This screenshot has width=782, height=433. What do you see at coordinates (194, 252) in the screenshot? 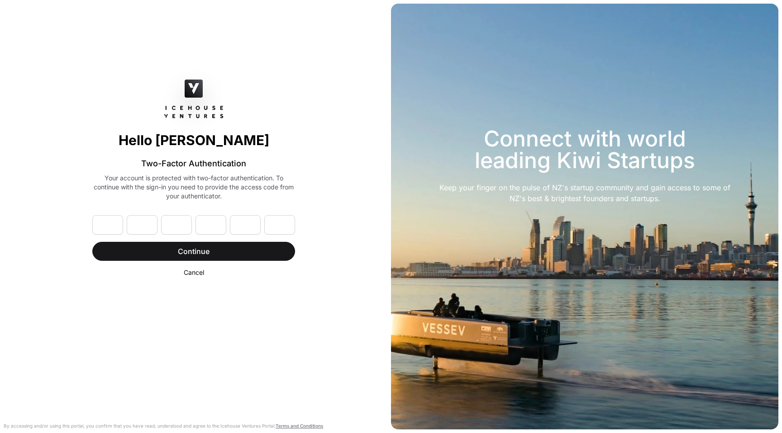
I see `button: Continue` at bounding box center [194, 252].